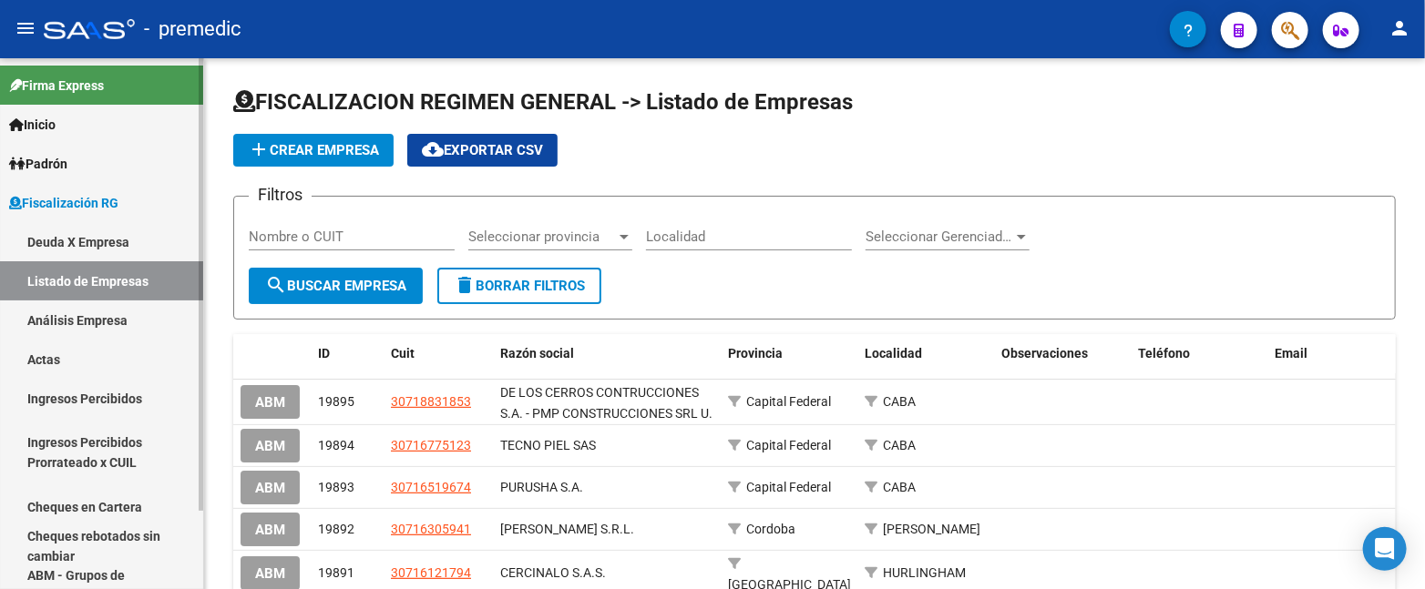 The width and height of the screenshot is (1425, 589). I want to click on button: Borrar Filtros, so click(519, 286).